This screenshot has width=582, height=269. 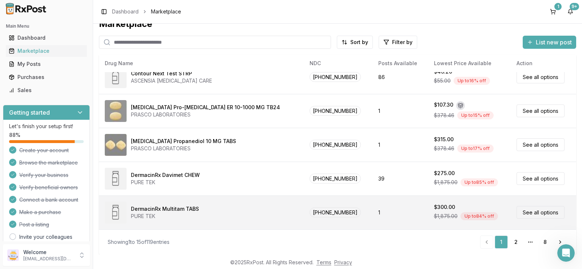 I want to click on a: 8, so click(x=545, y=242).